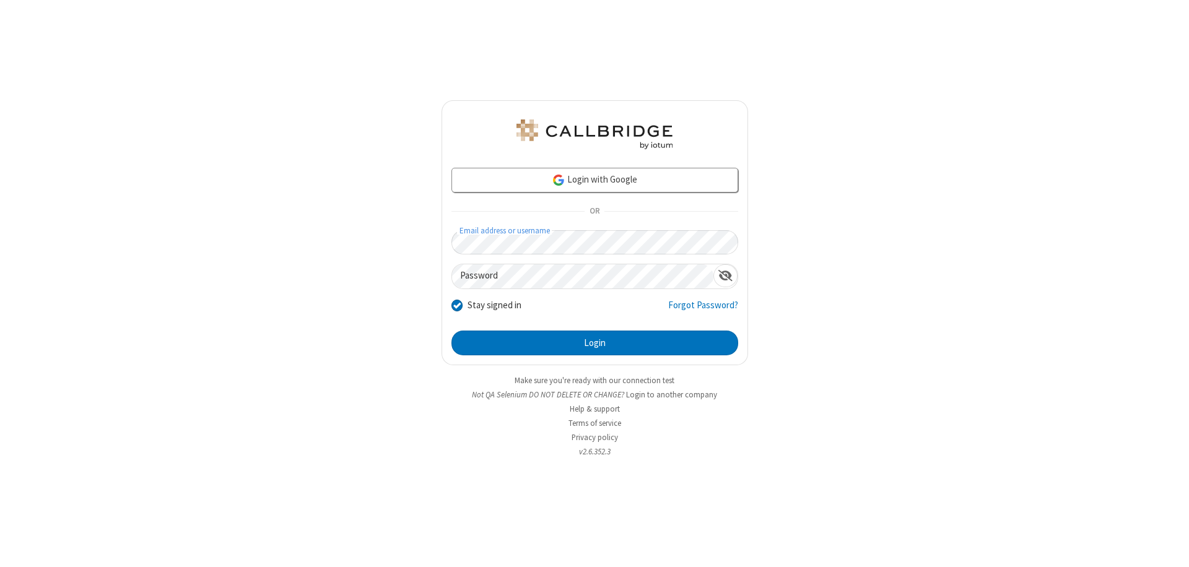 The width and height of the screenshot is (1189, 567). I want to click on button: Login to another company, so click(671, 394).